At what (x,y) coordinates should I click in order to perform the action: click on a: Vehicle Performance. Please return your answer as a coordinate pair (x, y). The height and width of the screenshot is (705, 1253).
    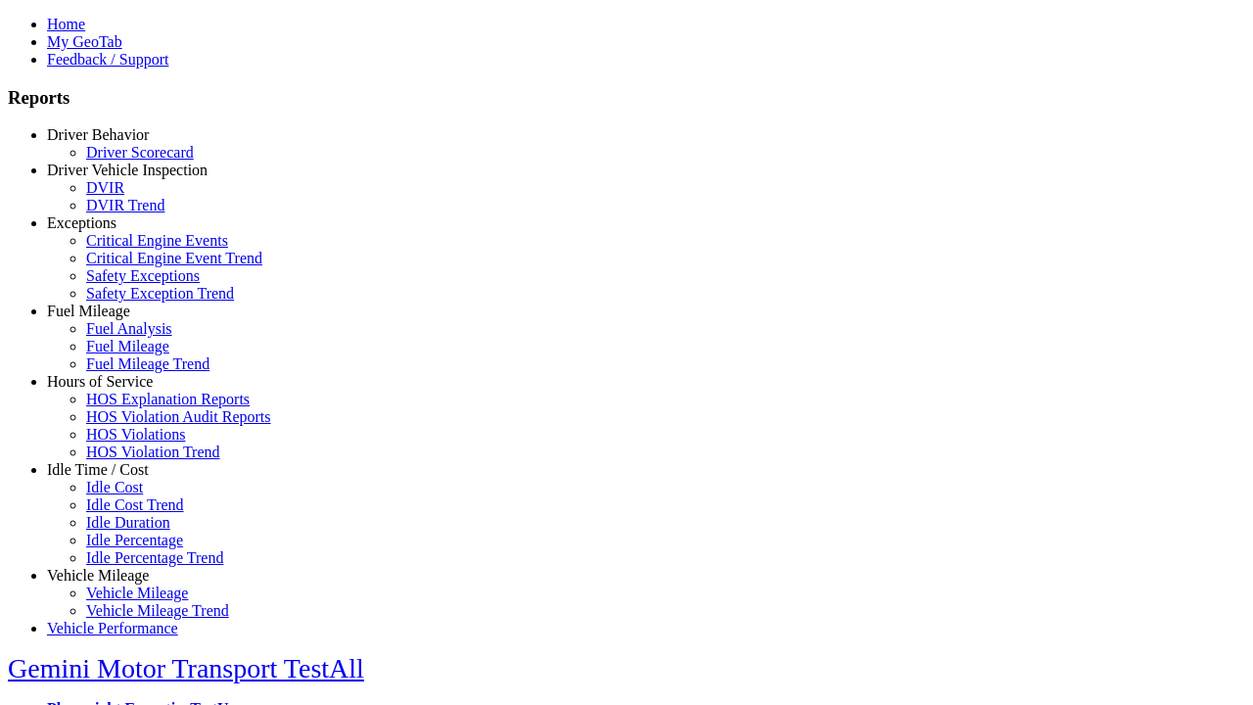
    Looking at the image, I should click on (113, 628).